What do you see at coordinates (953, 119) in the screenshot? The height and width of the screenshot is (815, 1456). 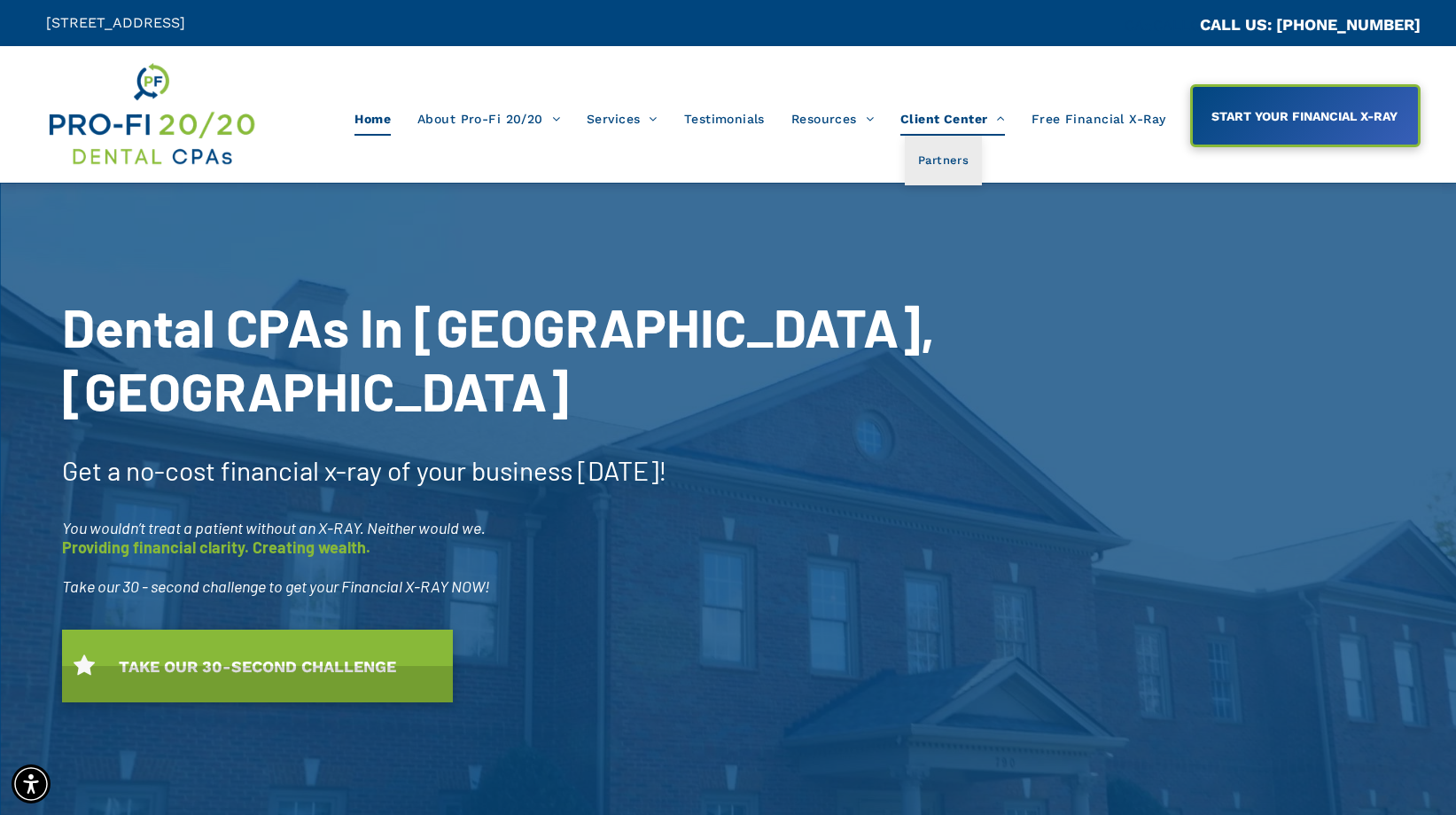 I see `span: Client Center` at bounding box center [953, 119].